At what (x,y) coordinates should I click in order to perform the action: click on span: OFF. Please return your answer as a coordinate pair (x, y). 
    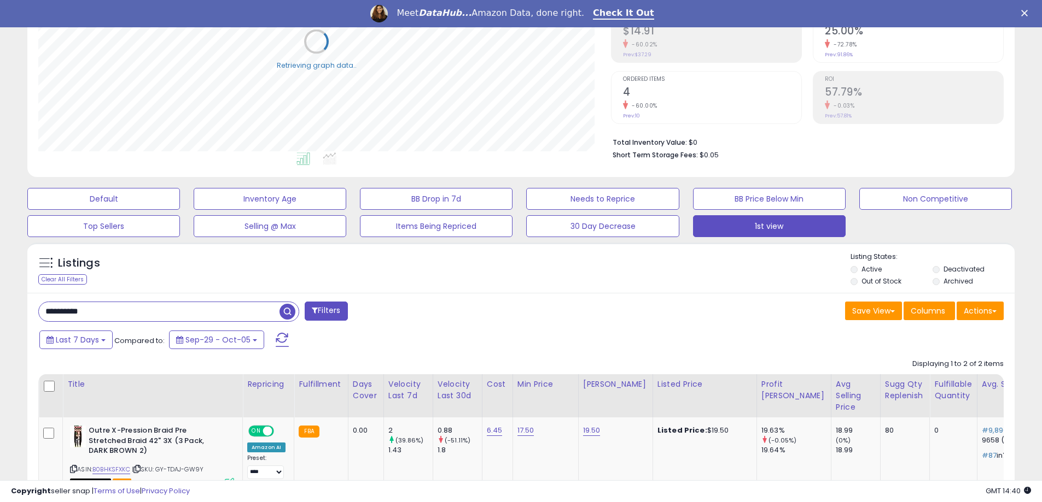
    Looking at the image, I should click on (281, 431).